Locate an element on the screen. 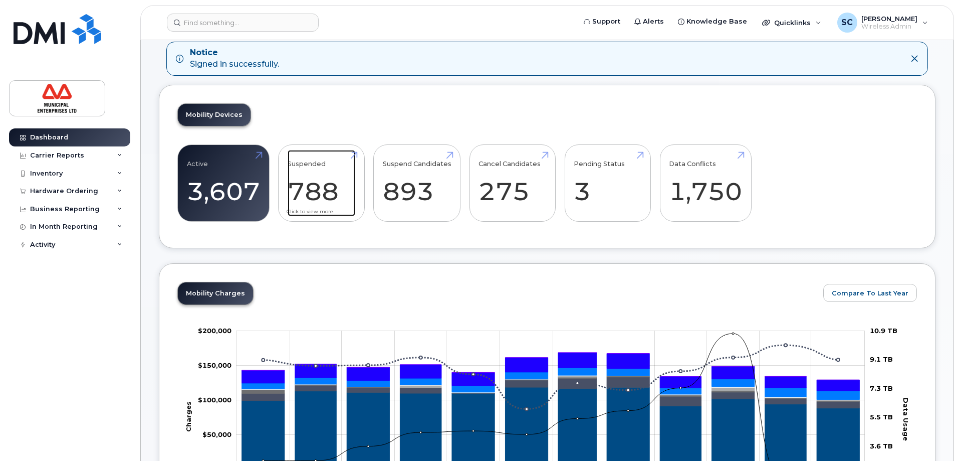 Image resolution: width=959 pixels, height=461 pixels. button: Compare To Last Year is located at coordinates (870, 293).